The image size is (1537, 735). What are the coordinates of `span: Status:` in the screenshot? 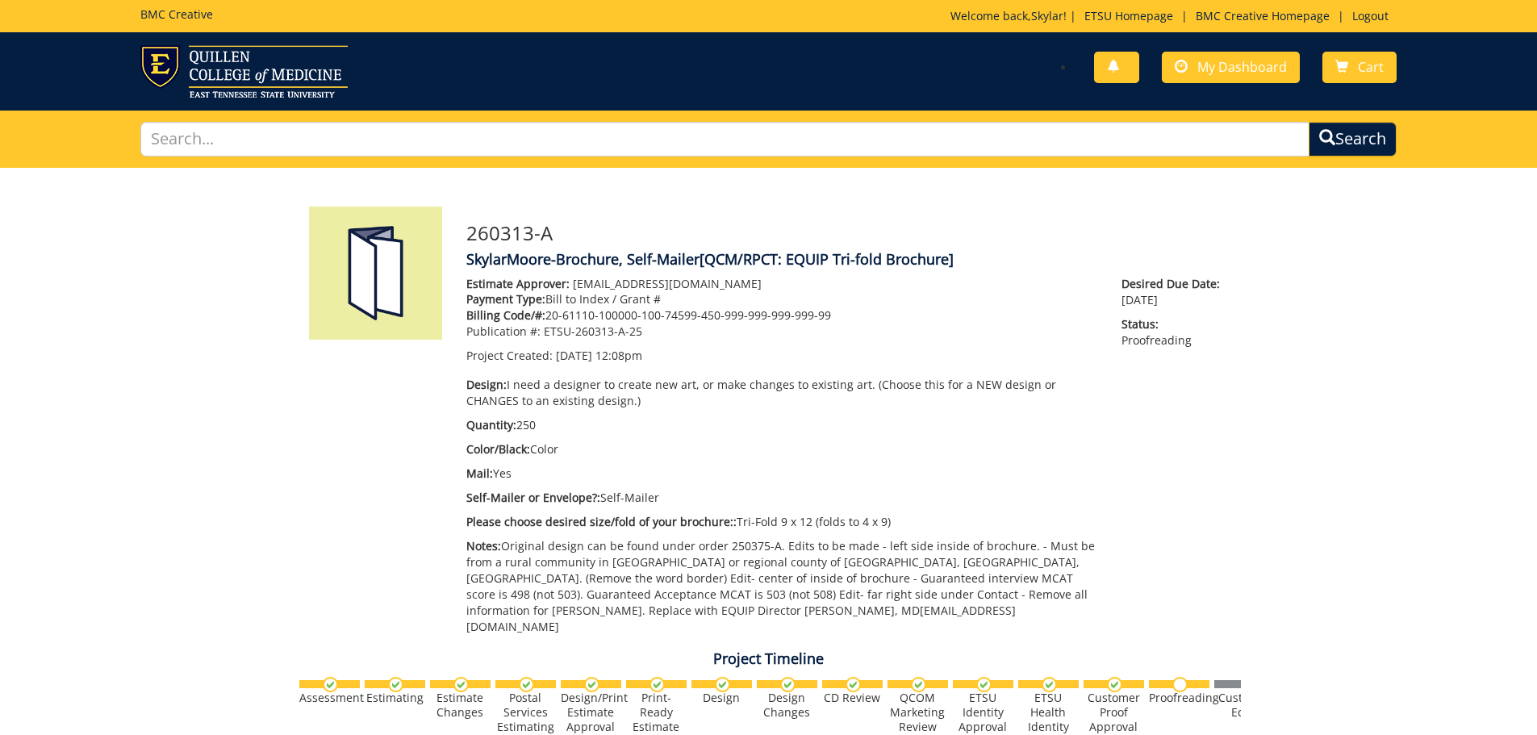 It's located at (1175, 324).